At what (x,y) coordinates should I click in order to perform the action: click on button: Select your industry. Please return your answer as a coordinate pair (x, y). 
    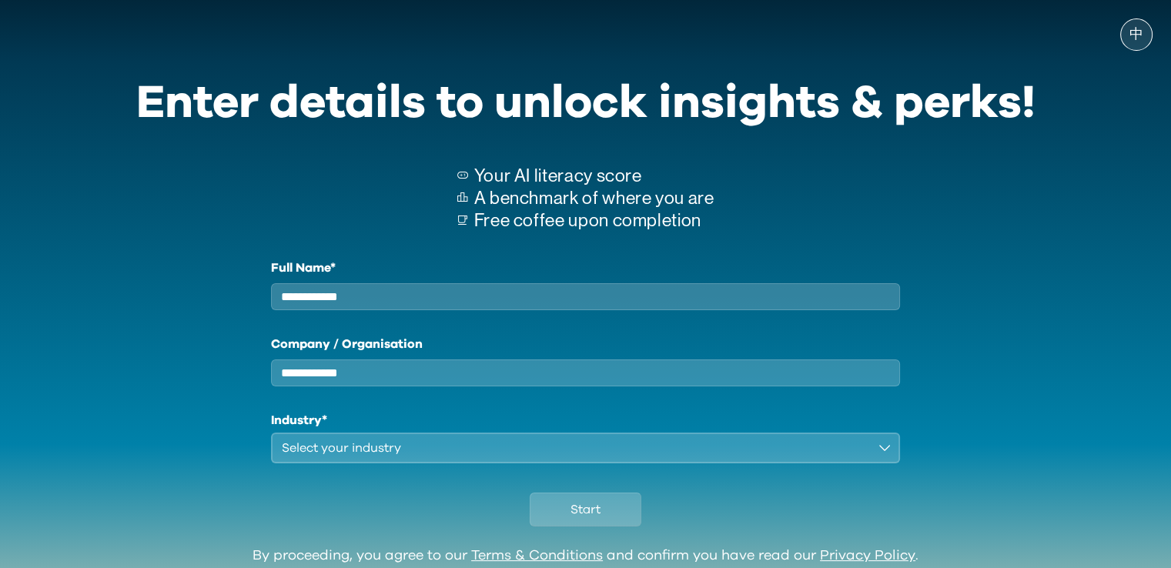
    Looking at the image, I should click on (586, 448).